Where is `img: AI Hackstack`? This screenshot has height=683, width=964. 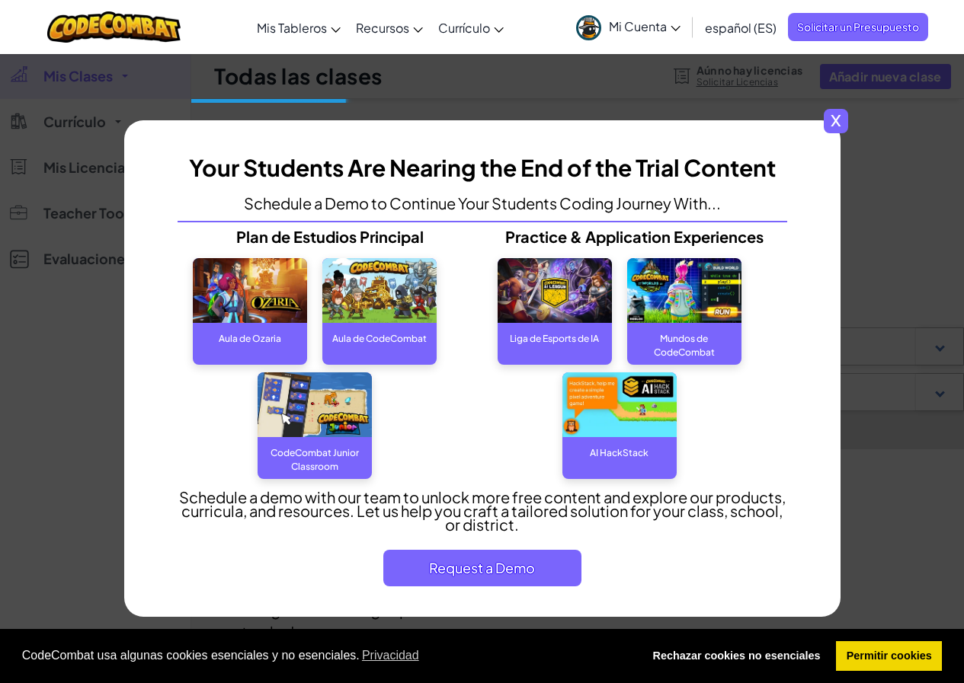 img: AI Hackstack is located at coordinates (619, 405).